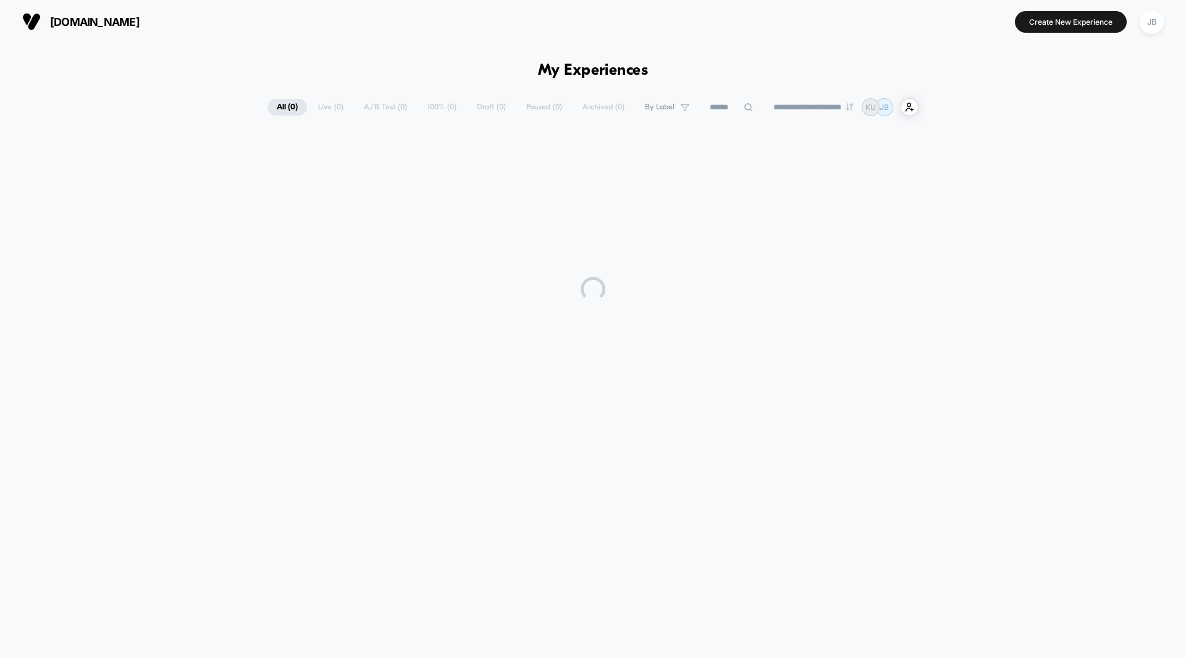 This screenshot has width=1186, height=658. What do you see at coordinates (32, 22) in the screenshot?
I see `img: Visually logo` at bounding box center [32, 22].